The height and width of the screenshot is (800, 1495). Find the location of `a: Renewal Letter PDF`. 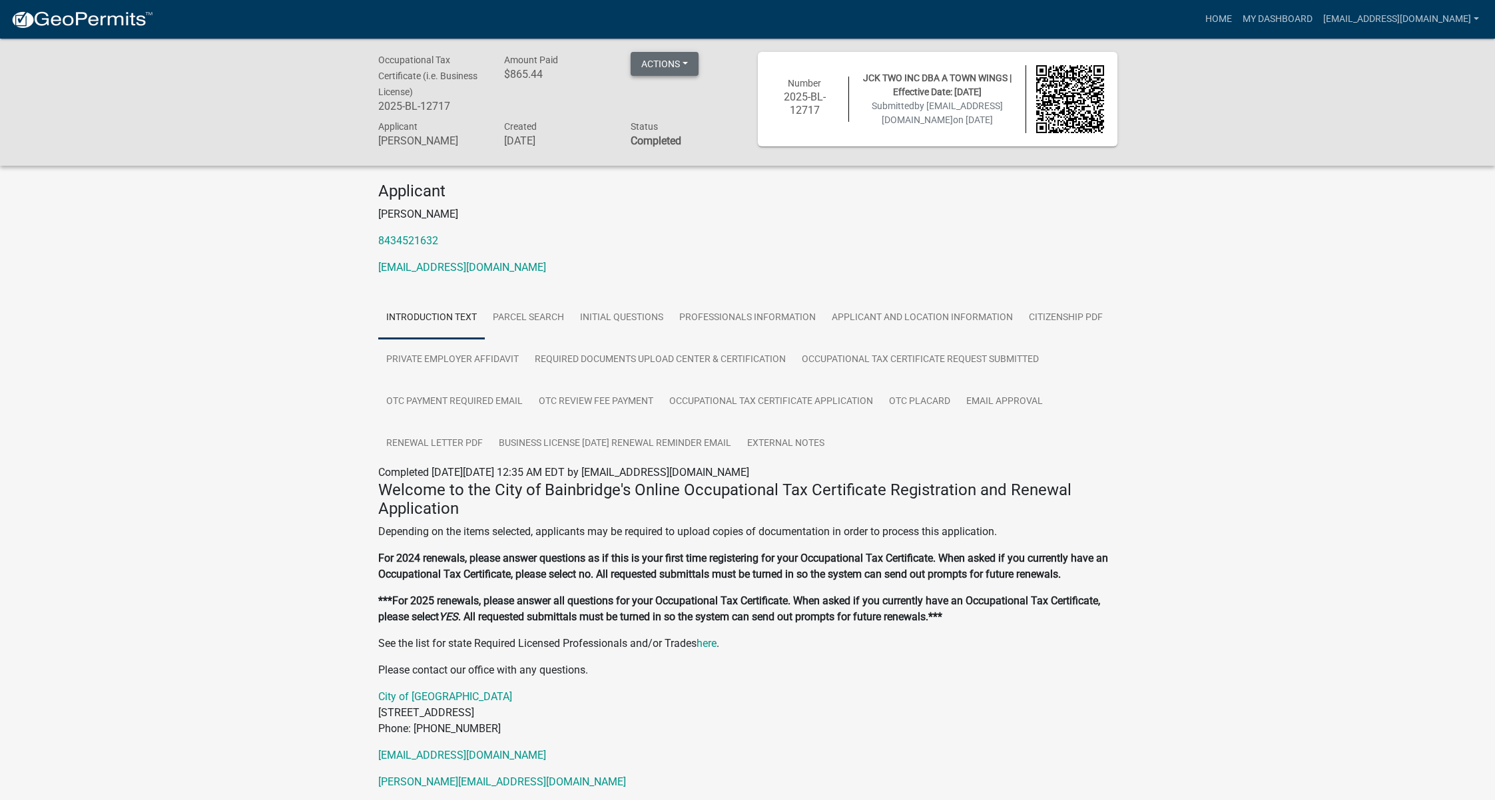

a: Renewal Letter PDF is located at coordinates (434, 444).